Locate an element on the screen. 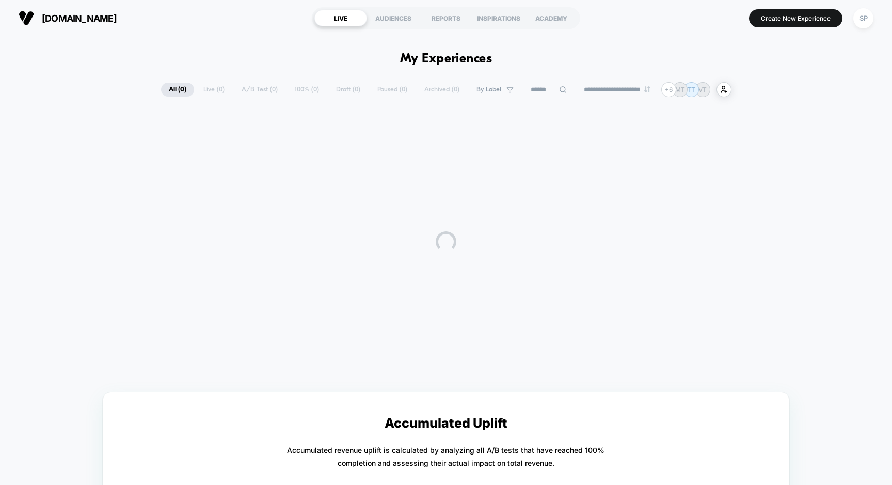 This screenshot has width=892, height=485. span: By Label is located at coordinates (489, 89).